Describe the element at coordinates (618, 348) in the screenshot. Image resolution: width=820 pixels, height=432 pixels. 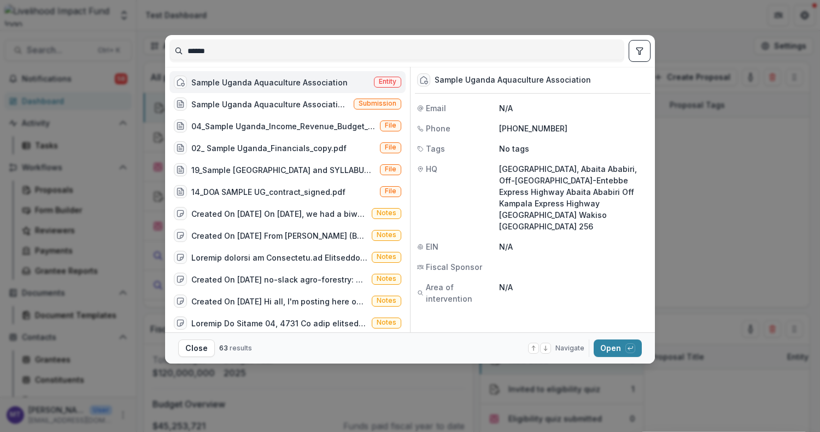
I see `button: Open` at that location.